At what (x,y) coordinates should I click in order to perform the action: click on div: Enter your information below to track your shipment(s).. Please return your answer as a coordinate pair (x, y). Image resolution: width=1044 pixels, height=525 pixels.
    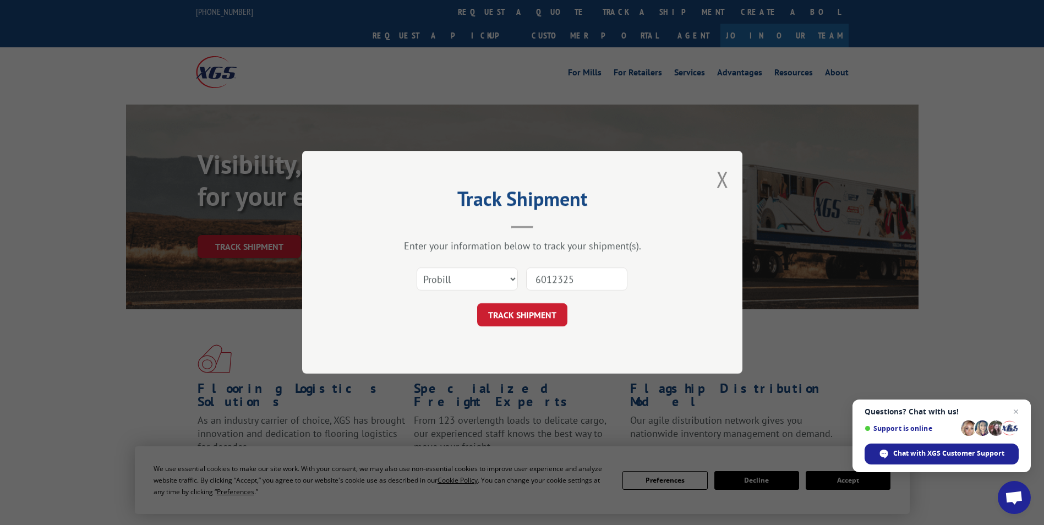
    Looking at the image, I should click on (522, 246).